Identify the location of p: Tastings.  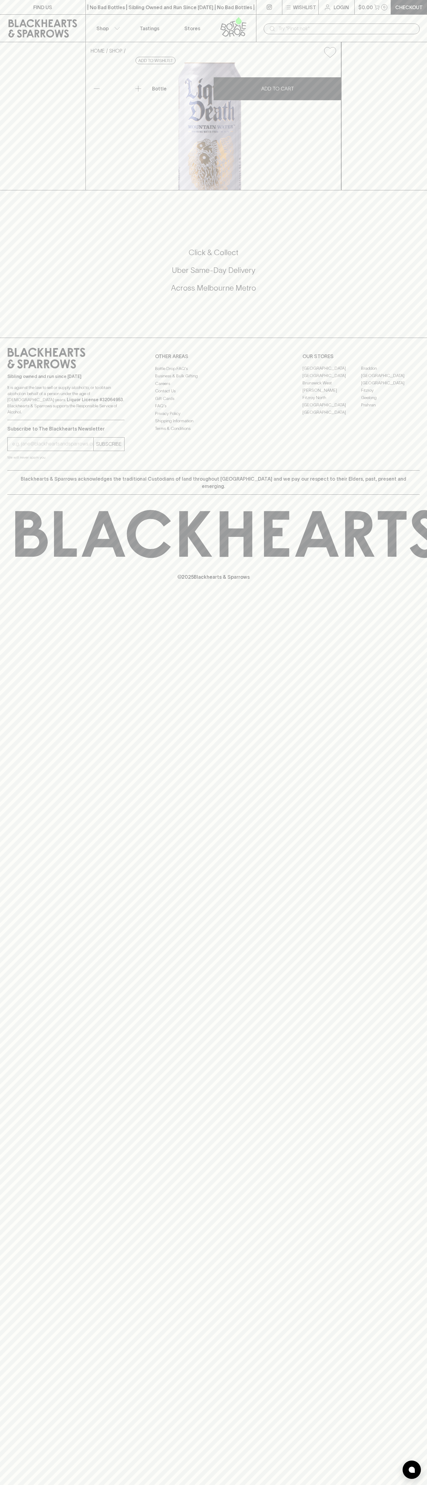
(150, 28).